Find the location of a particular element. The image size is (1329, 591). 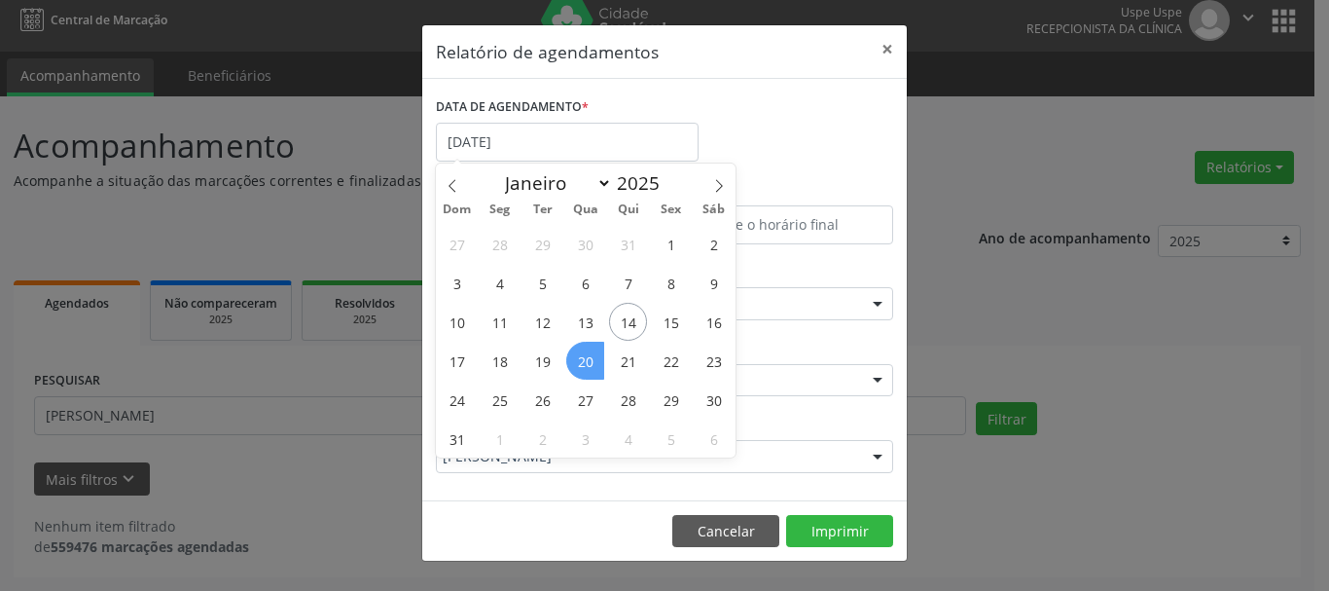

label: ATÉ is located at coordinates (781, 190).